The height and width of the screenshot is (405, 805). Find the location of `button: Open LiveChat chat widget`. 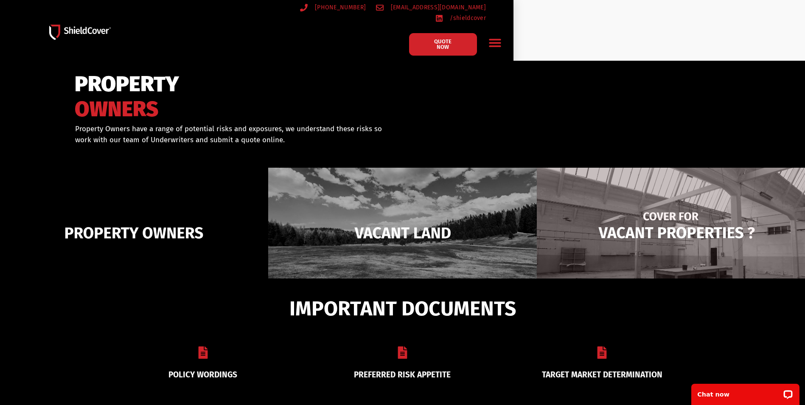

button: Open LiveChat chat widget is located at coordinates (103, 16).